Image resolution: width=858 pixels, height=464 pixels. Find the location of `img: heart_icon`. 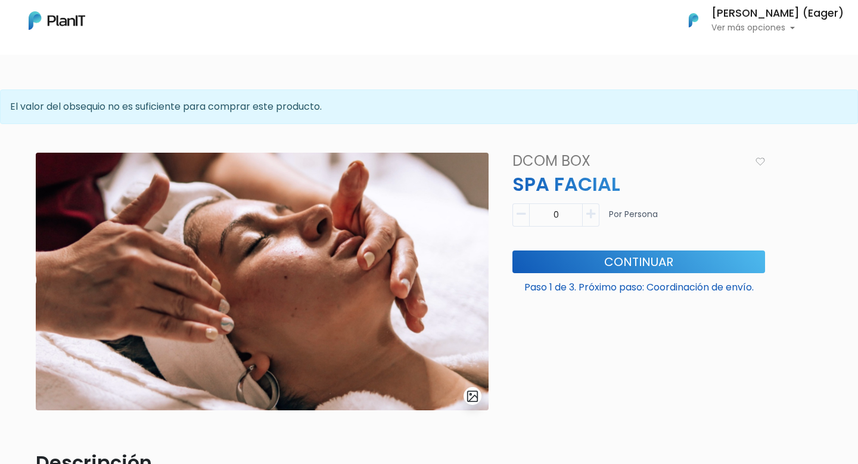

img: heart_icon is located at coordinates (760, 161).